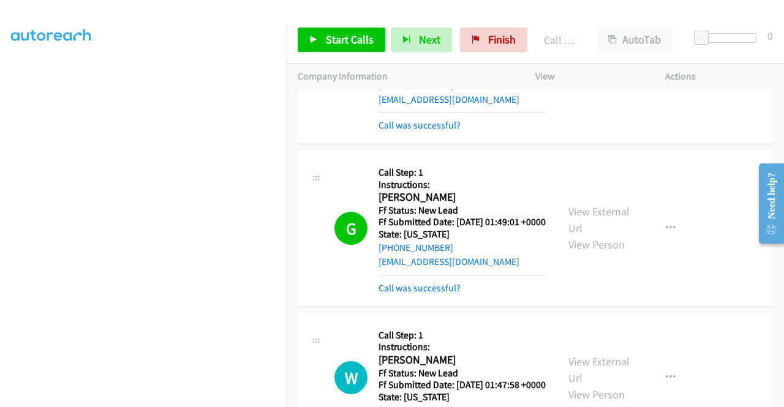 The image size is (784, 407). Describe the element at coordinates (351, 228) in the screenshot. I see `h1: G` at that location.